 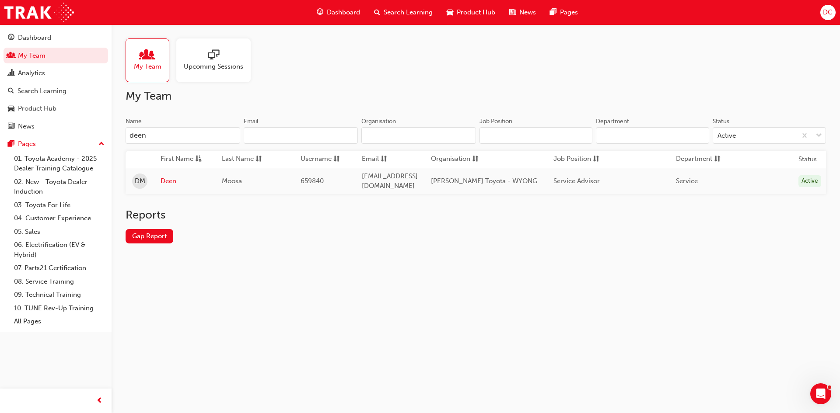 What do you see at coordinates (386, 159) in the screenshot?
I see `button: Emailsorting-icon` at bounding box center [386, 159].